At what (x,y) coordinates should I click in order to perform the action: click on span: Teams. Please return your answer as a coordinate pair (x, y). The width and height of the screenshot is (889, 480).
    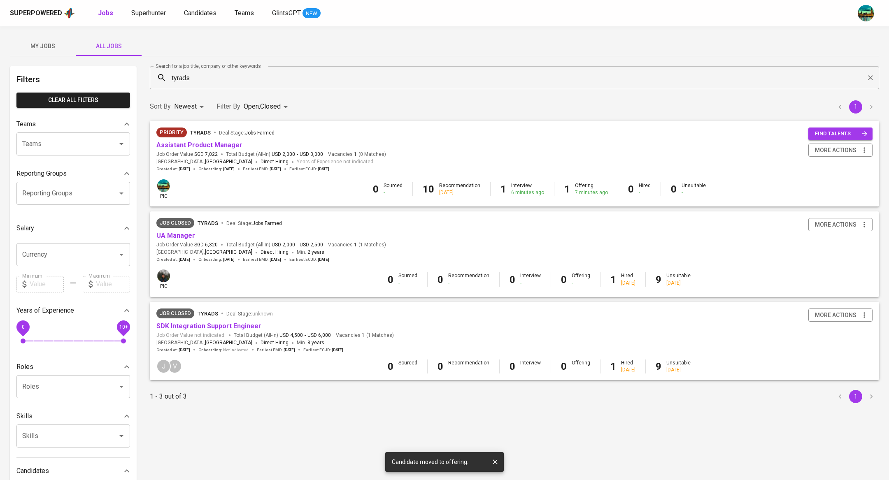
    Looking at the image, I should click on (244, 13).